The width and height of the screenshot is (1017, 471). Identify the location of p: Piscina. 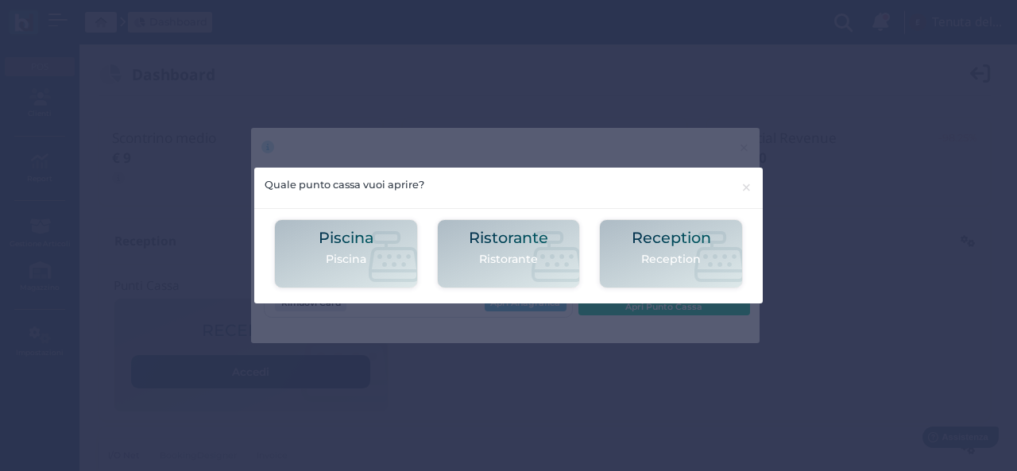
(346, 259).